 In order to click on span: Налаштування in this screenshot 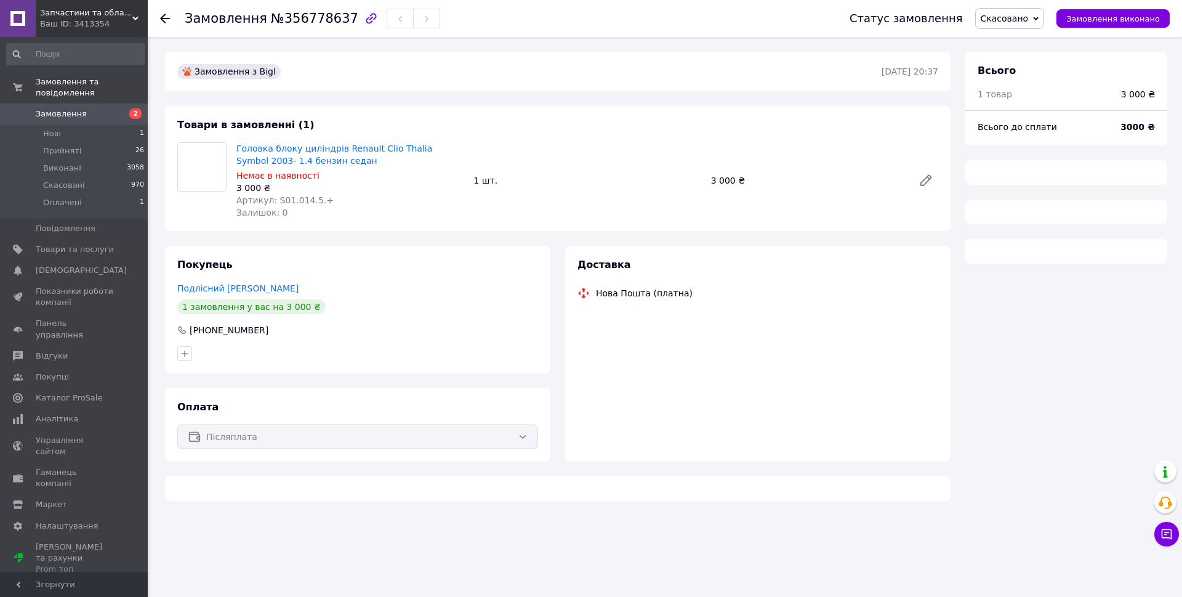, I will do `click(67, 526)`.